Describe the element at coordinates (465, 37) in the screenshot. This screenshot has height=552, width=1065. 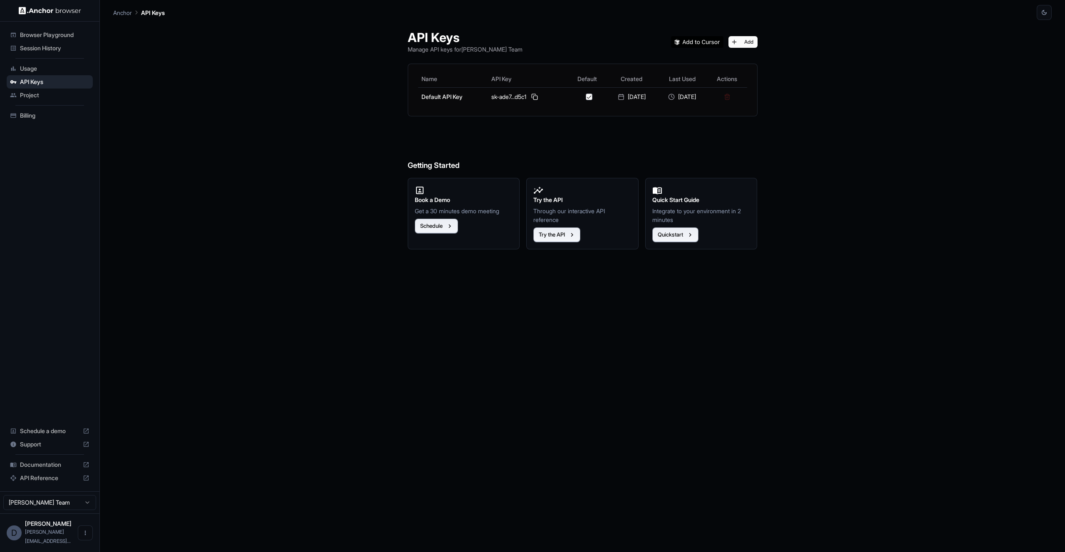
I see `h1: API Keys` at that location.